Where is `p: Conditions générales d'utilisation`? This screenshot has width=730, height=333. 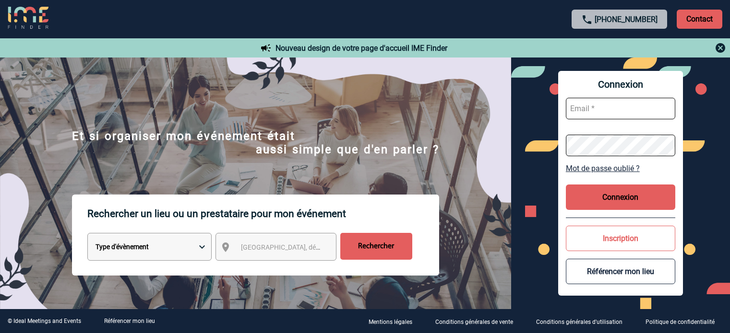 p: Conditions générales d'utilisation is located at coordinates (579, 322).